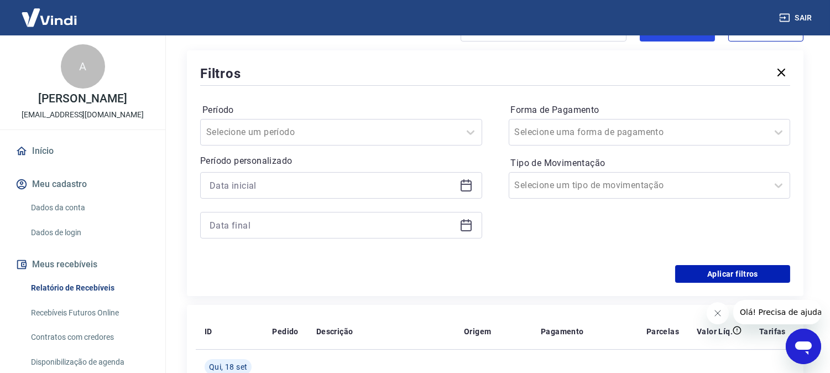  Describe the element at coordinates (773, 331) in the screenshot. I see `p: Tarifas` at that location.